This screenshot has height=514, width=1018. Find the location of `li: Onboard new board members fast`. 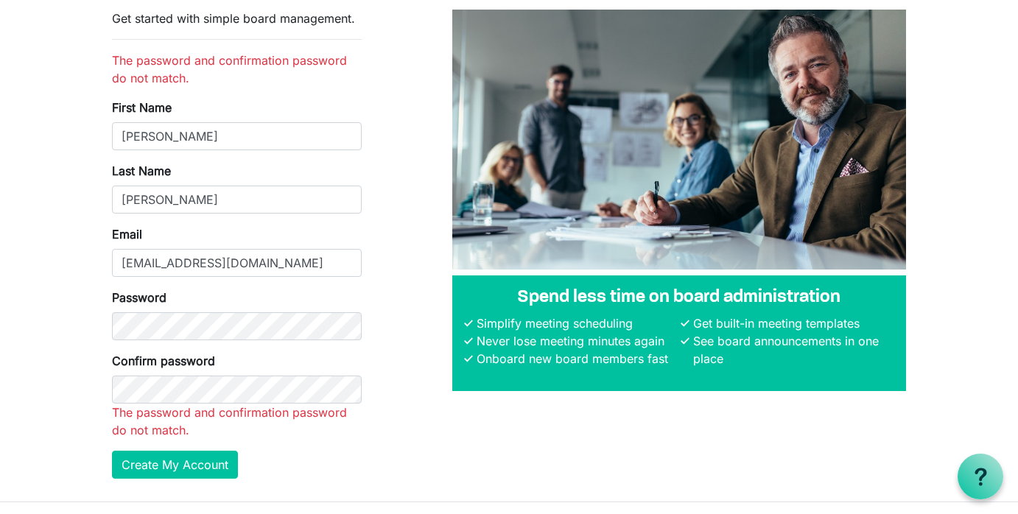

li: Onboard new board members fast is located at coordinates (575, 359).